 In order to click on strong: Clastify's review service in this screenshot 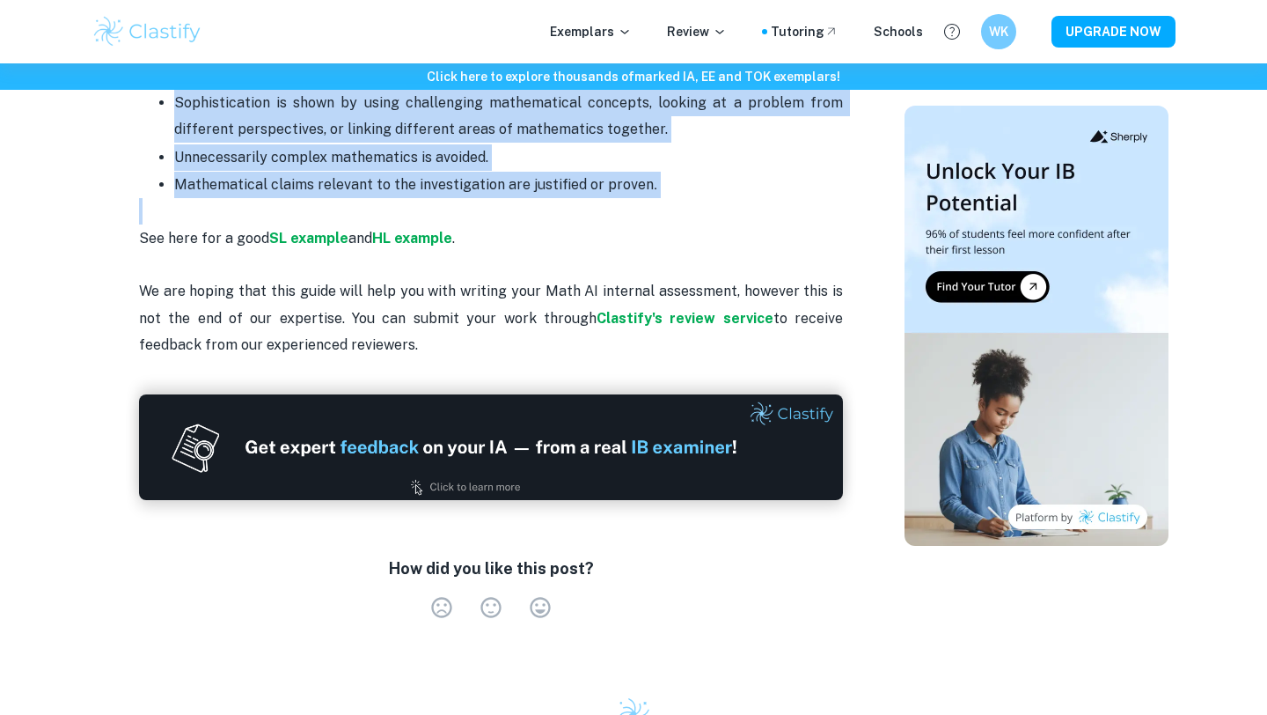, I will do `click(685, 318)`.